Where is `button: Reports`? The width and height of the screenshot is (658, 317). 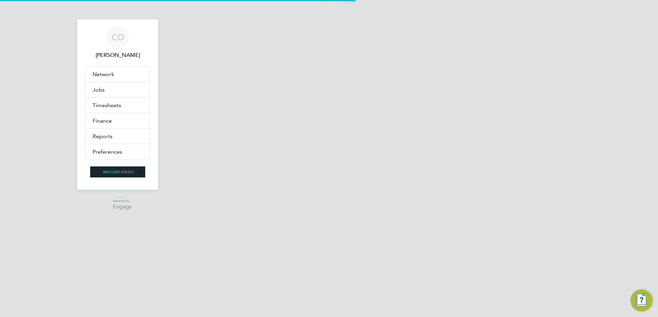
button: Reports is located at coordinates (118, 136).